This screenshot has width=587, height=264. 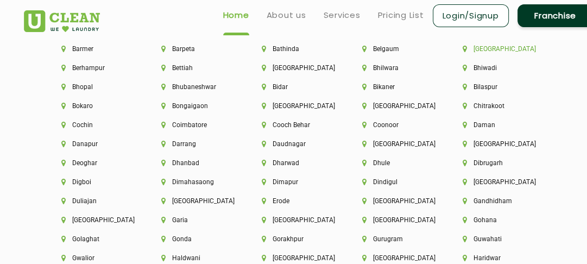 I want to click on li: Bhilwara, so click(x=394, y=68).